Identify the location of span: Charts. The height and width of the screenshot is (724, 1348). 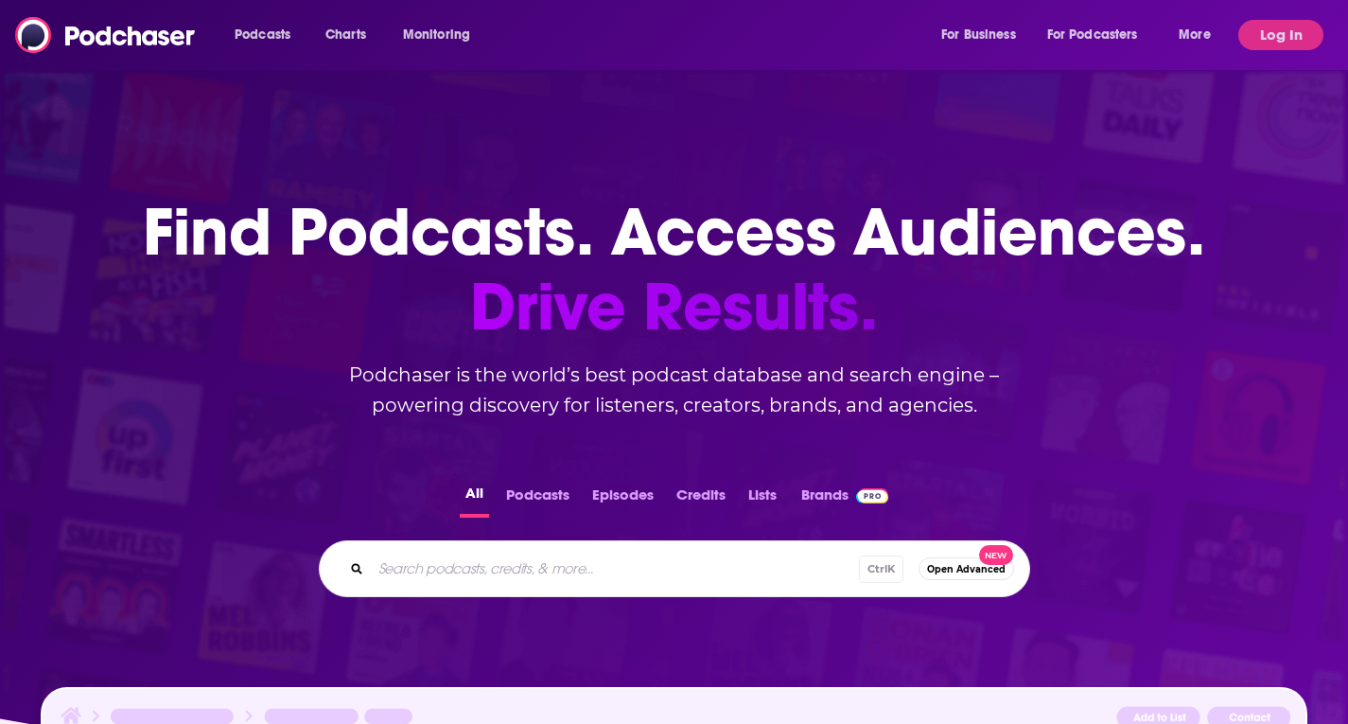
(345, 35).